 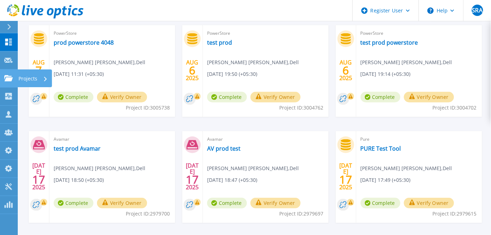 What do you see at coordinates (477, 10) in the screenshot?
I see `span: SRA` at bounding box center [477, 10].